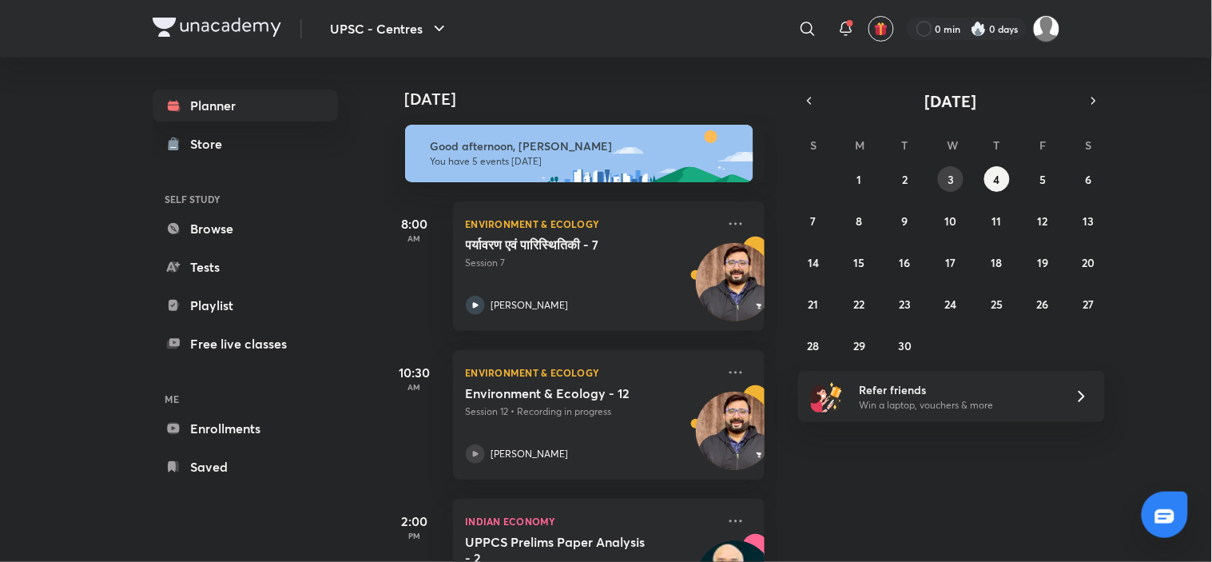 Image resolution: width=1212 pixels, height=562 pixels. What do you see at coordinates (565, 393) in the screenshot?
I see `h5: Environment & Ecology - 12` at bounding box center [565, 393].